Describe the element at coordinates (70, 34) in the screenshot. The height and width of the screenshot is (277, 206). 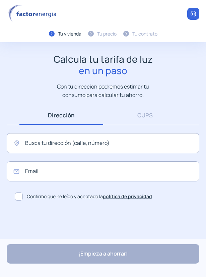
I see `div: Tu vivienda` at that location.